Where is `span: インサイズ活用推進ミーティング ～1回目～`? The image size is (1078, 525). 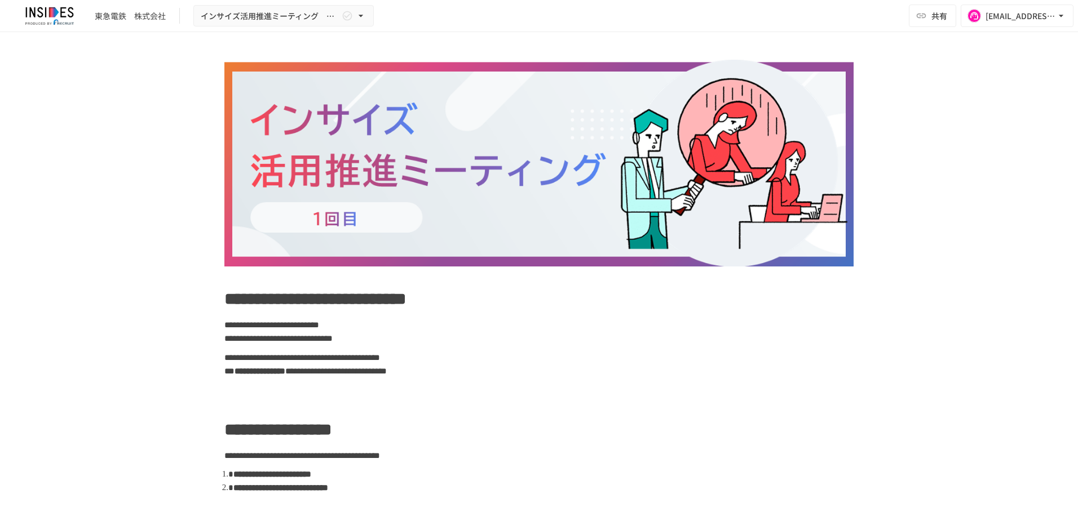 span: インサイズ活用推進ミーティング ～1回目～ is located at coordinates (270, 16).